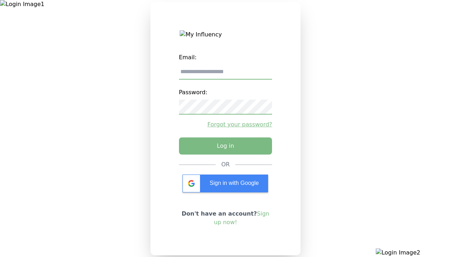  I want to click on img: Login Image2, so click(413, 252).